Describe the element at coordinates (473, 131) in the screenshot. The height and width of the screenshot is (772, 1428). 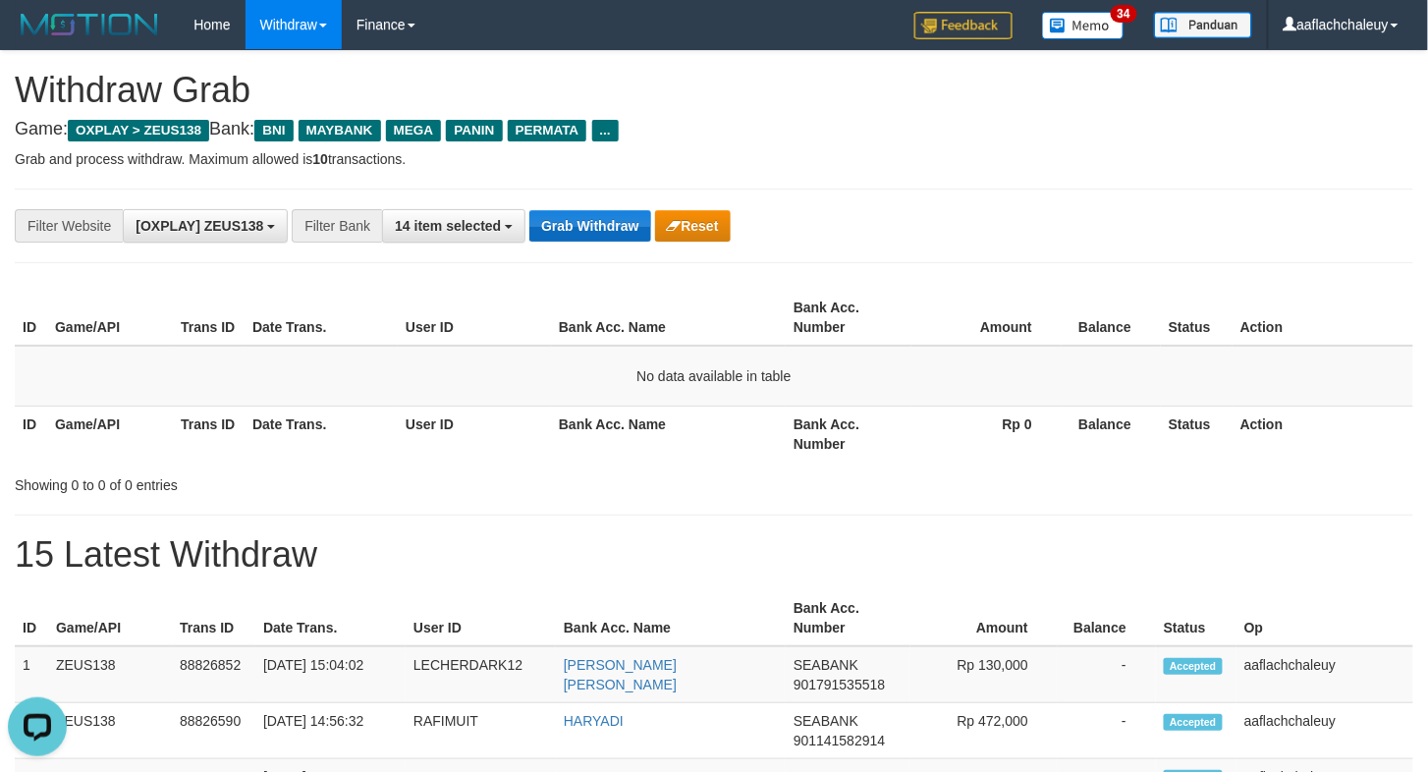
I see `span: PANIN` at that location.